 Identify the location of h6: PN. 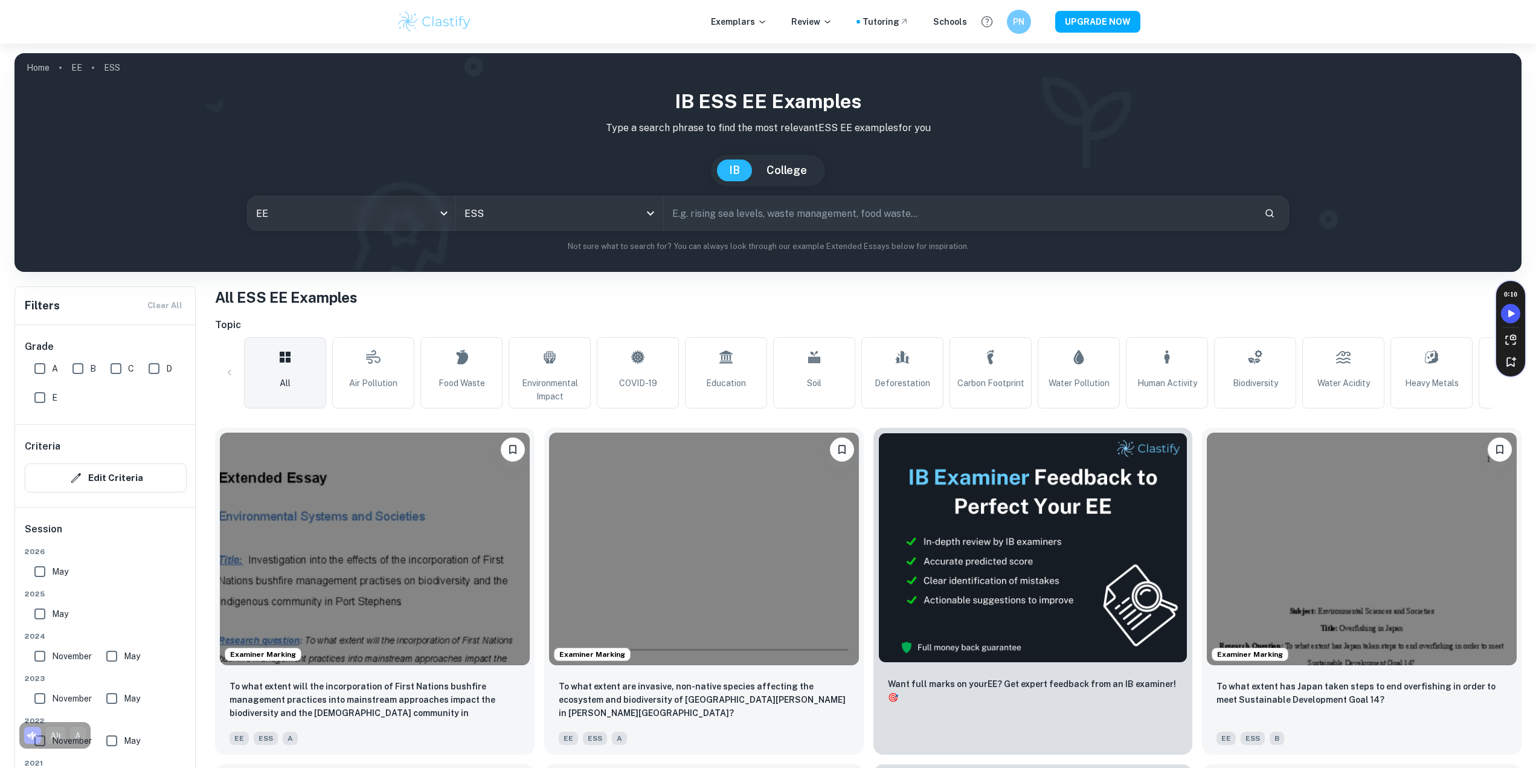
(1019, 22).